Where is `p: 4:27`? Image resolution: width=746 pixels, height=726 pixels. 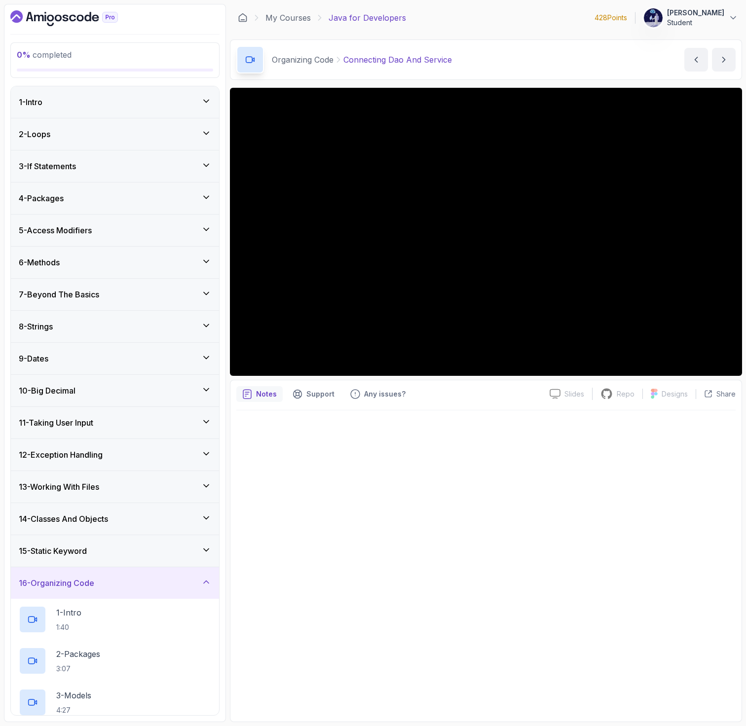 p: 4:27 is located at coordinates (74, 711).